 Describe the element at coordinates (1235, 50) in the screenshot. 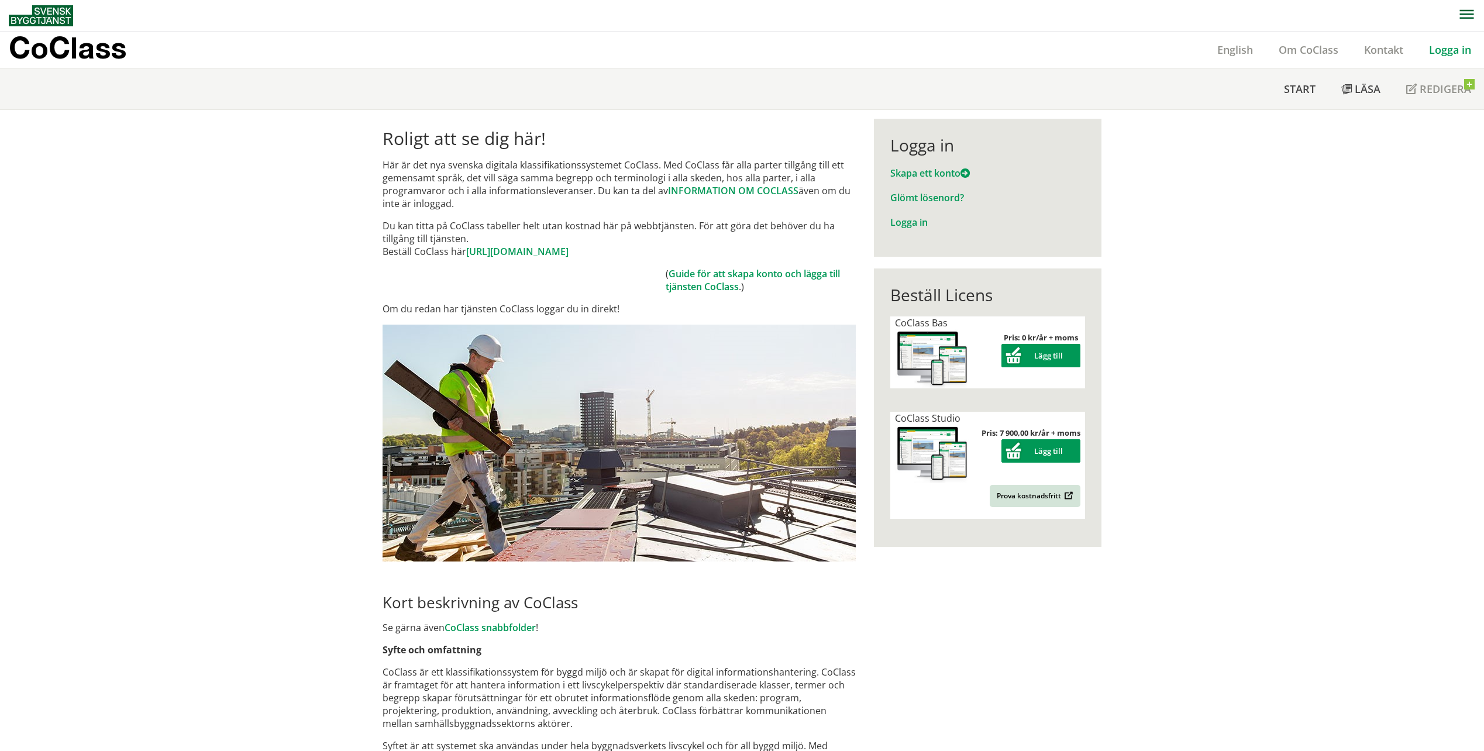

I see `a: English` at that location.